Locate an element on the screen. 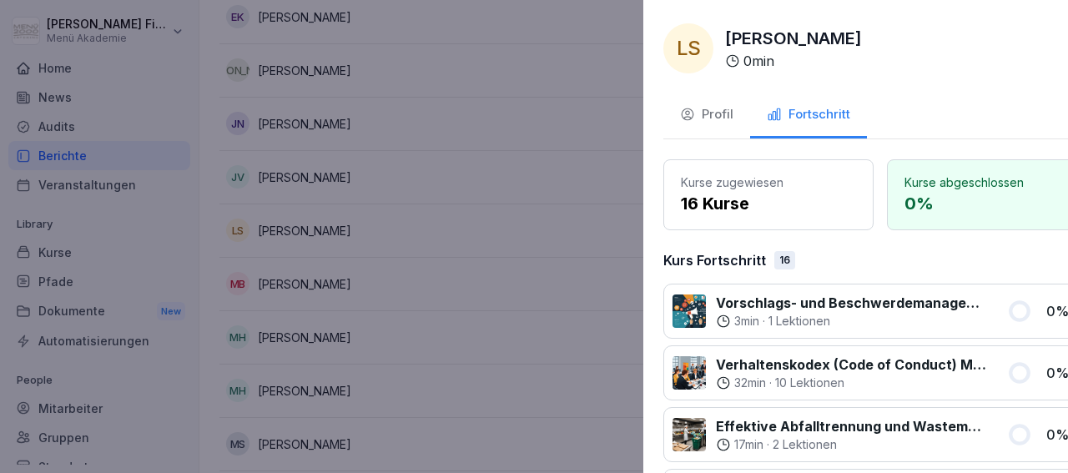 This screenshot has width=1068, height=473. p: 10 Lektionen is located at coordinates (809, 383).